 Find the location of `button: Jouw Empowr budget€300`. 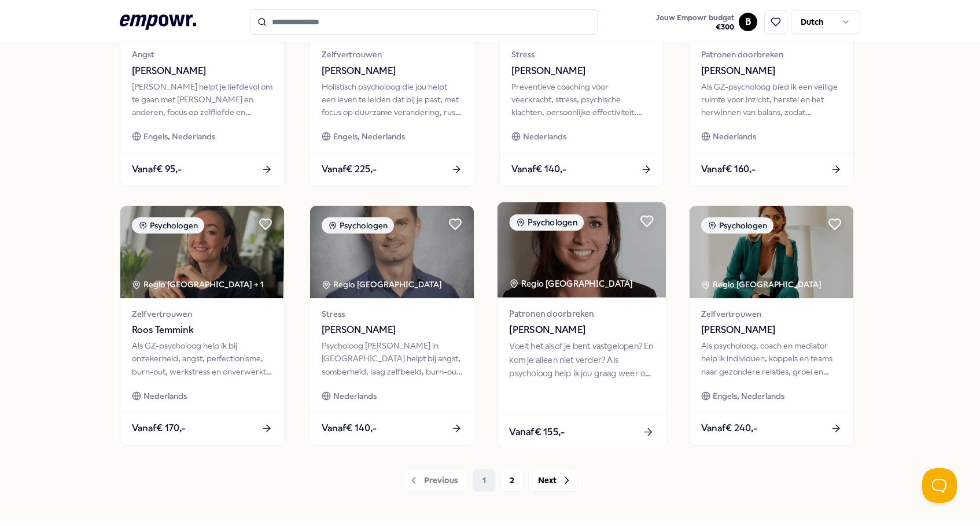

button: Jouw Empowr budget€300 is located at coordinates (695, 23).